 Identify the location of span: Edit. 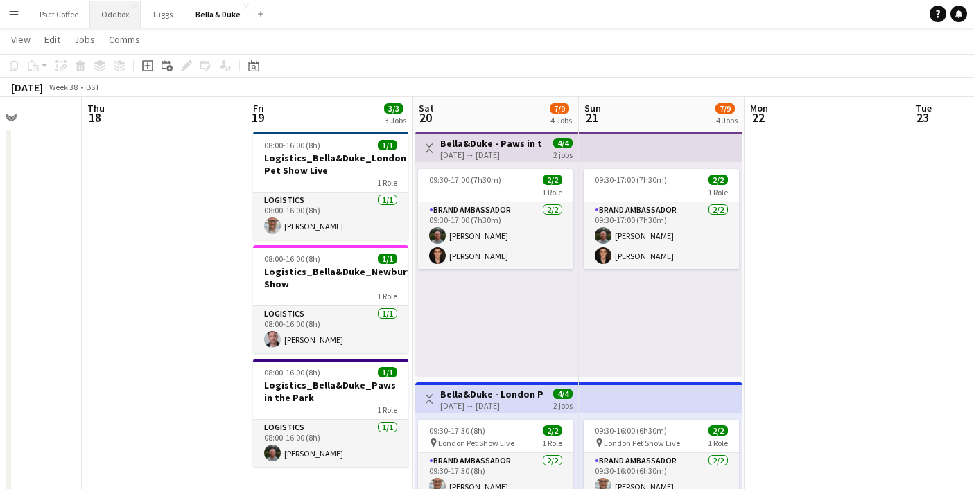
(52, 40).